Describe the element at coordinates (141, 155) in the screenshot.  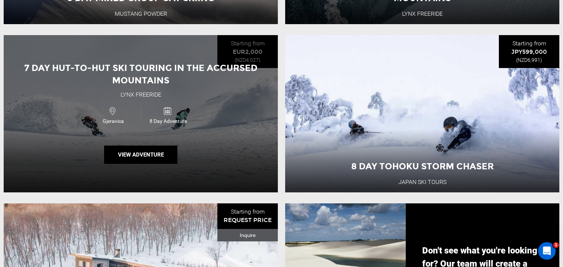
I see `button: View Adventure` at that location.